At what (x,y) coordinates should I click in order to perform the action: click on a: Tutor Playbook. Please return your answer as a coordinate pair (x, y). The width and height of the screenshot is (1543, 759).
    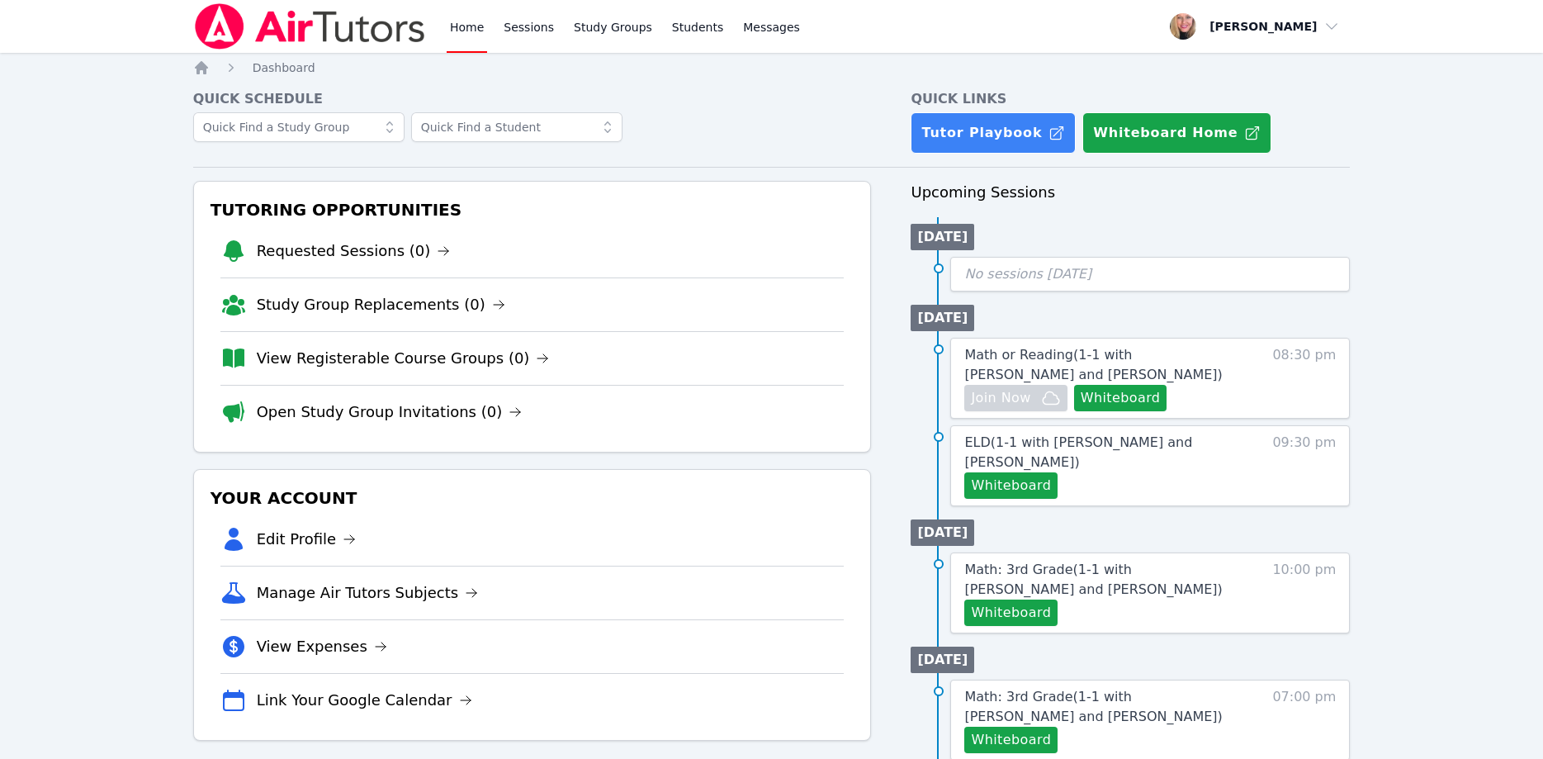
    Looking at the image, I should click on (993, 133).